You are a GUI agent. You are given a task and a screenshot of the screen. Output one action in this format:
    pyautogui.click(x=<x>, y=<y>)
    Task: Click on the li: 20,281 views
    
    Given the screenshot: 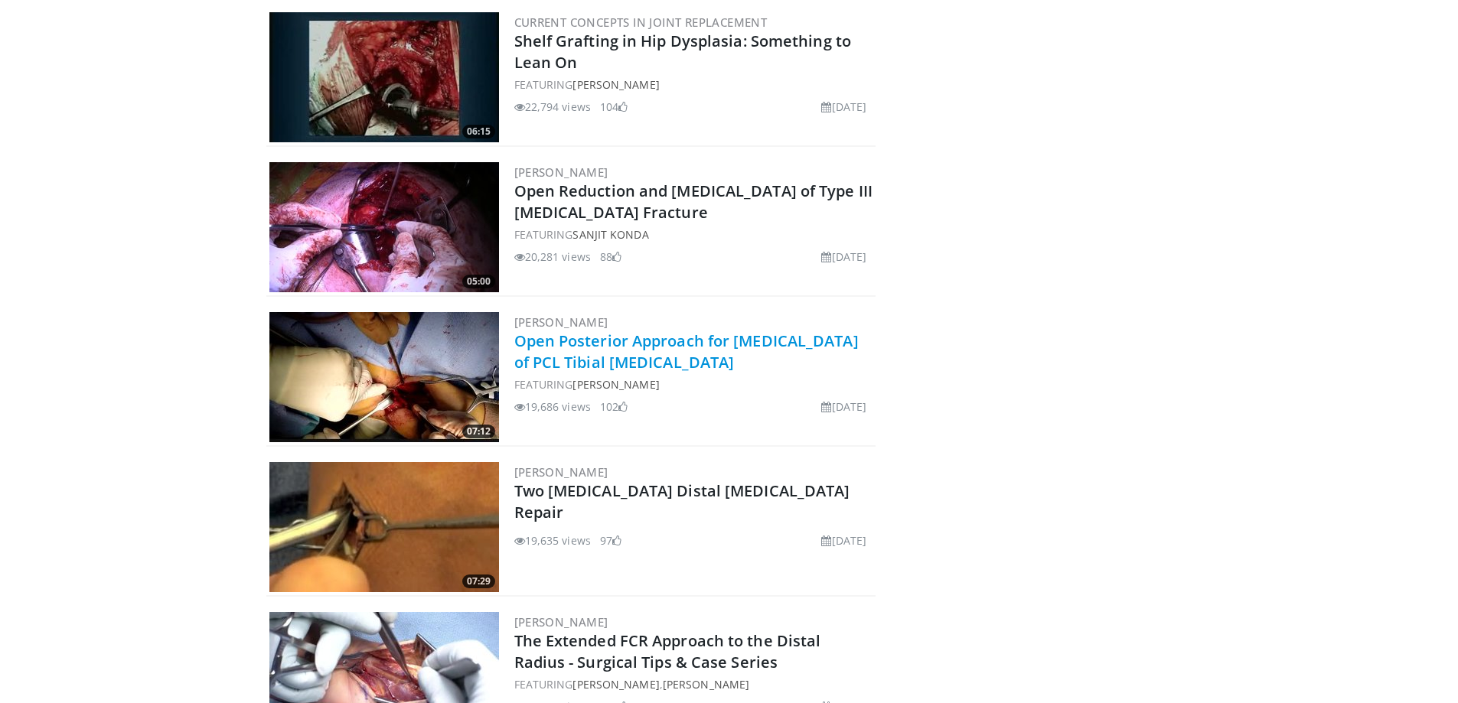 What is the action you would take?
    pyautogui.click(x=553, y=256)
    